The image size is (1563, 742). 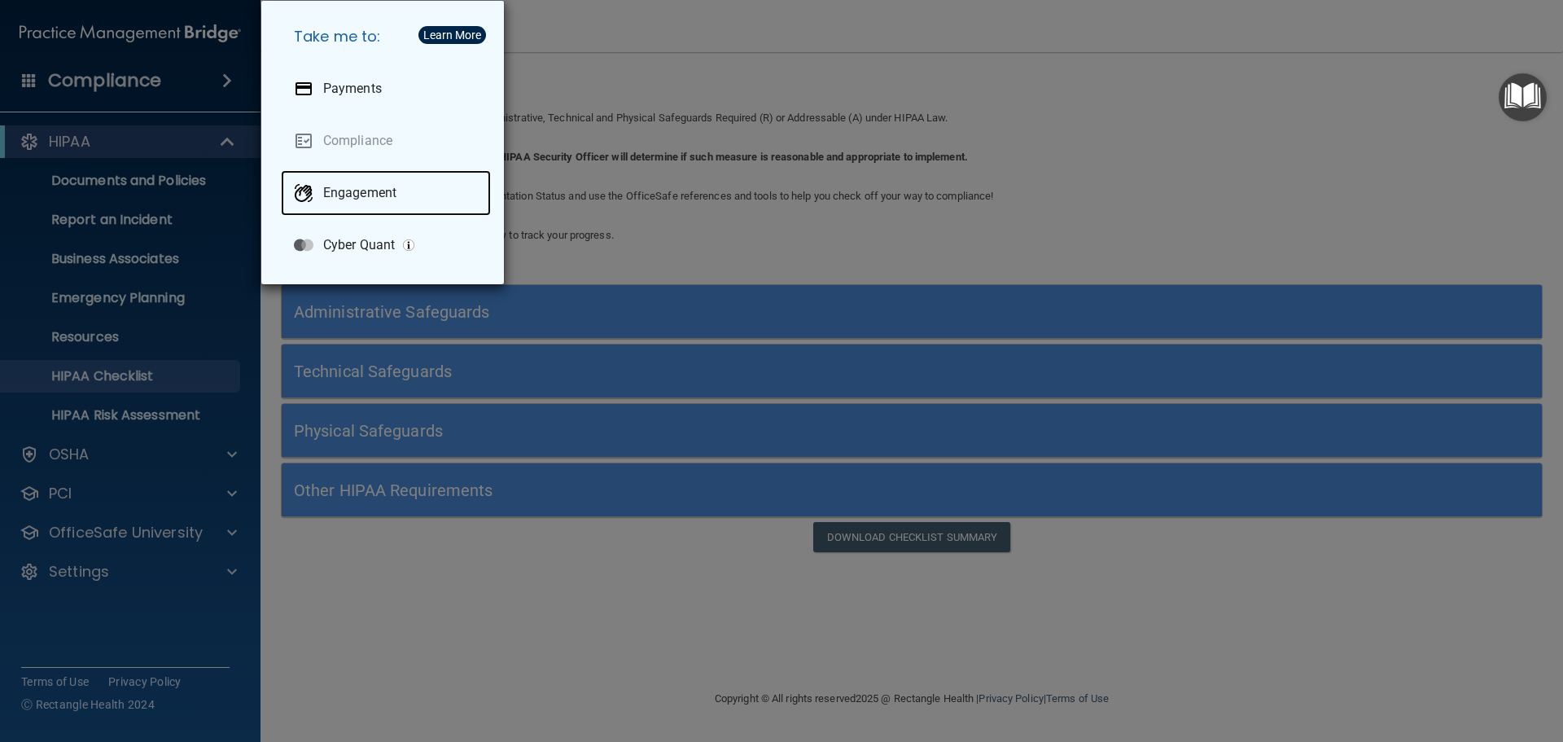 I want to click on p: Engagement, so click(x=360, y=193).